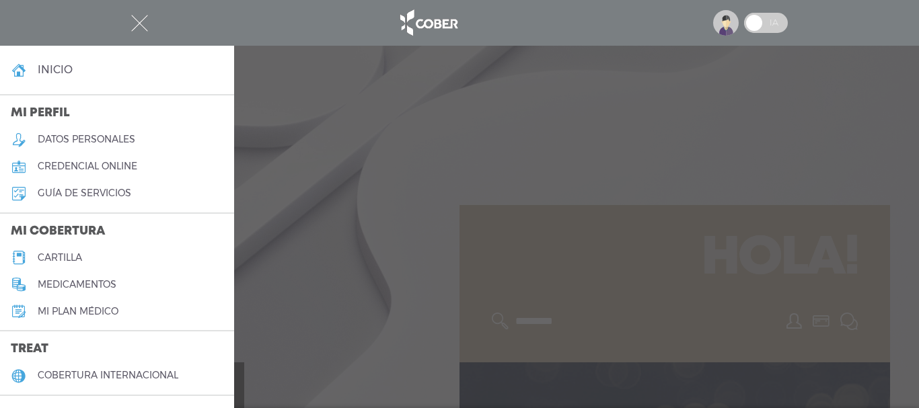 The height and width of the screenshot is (408, 919). I want to click on h5: credencial online, so click(87, 166).